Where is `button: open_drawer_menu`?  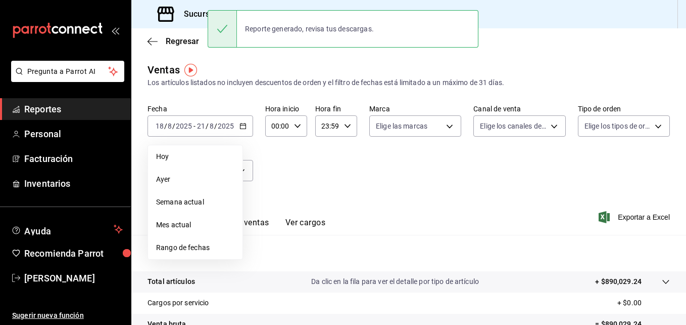
button: open_drawer_menu is located at coordinates (115, 30).